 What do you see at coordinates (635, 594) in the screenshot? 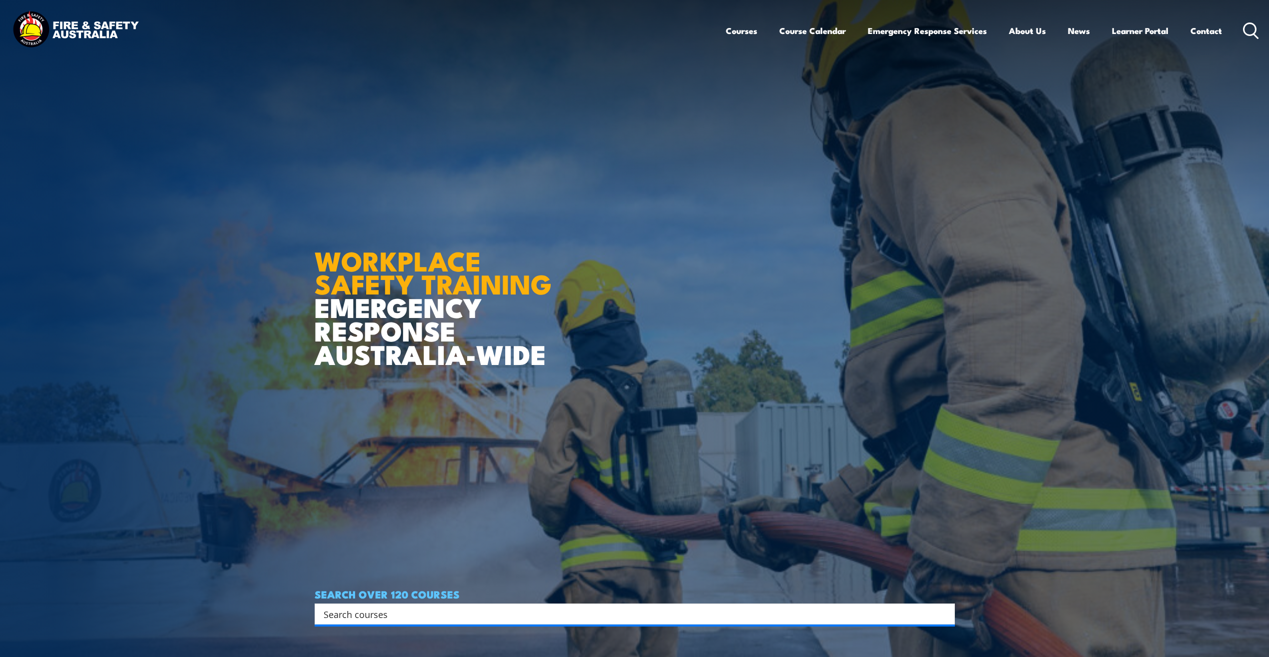
I see `h4: SEARCH OVER 120 COURSES` at bounding box center [635, 594].